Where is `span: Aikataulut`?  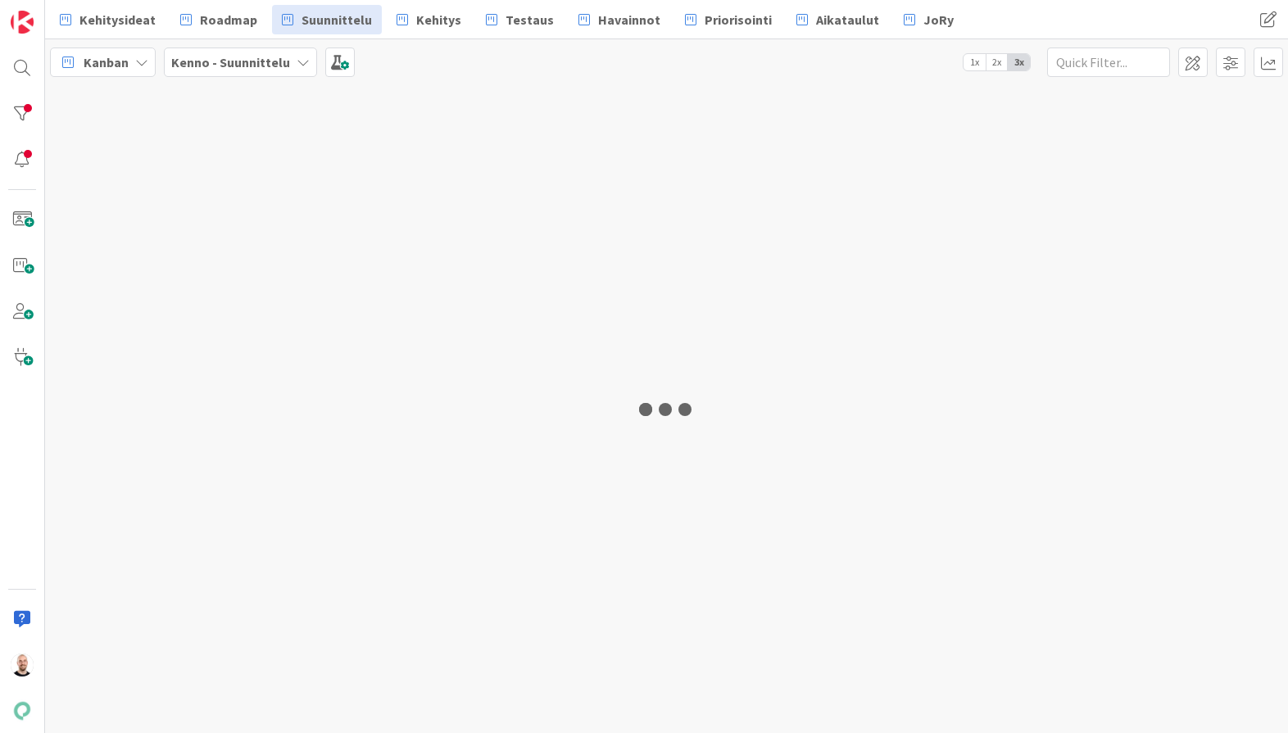
span: Aikataulut is located at coordinates (847, 20).